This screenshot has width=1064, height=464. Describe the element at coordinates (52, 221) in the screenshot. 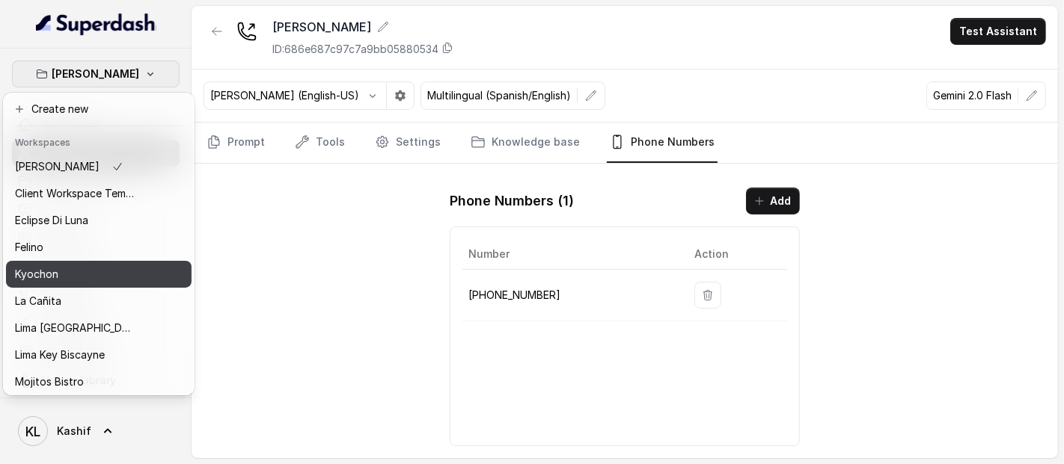

I see `p: Eclipse Di Luna` at that location.